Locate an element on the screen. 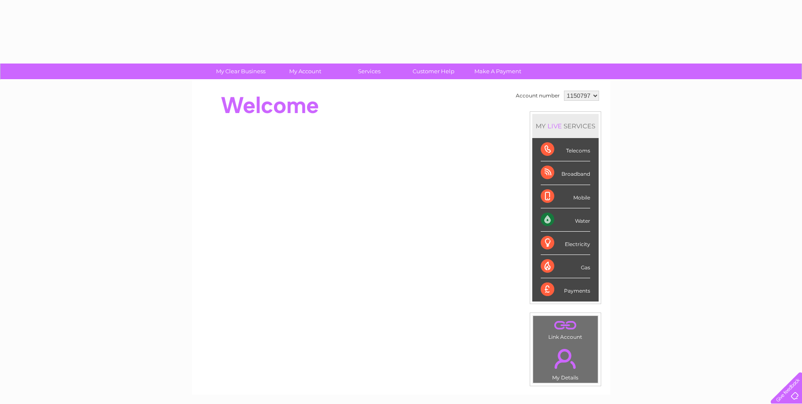 The height and width of the screenshot is (404, 802). td: Account number is located at coordinates (538, 96).